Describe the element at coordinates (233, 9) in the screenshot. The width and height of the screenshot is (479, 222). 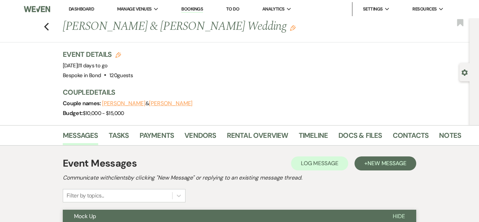
I see `a: To Do` at that location.